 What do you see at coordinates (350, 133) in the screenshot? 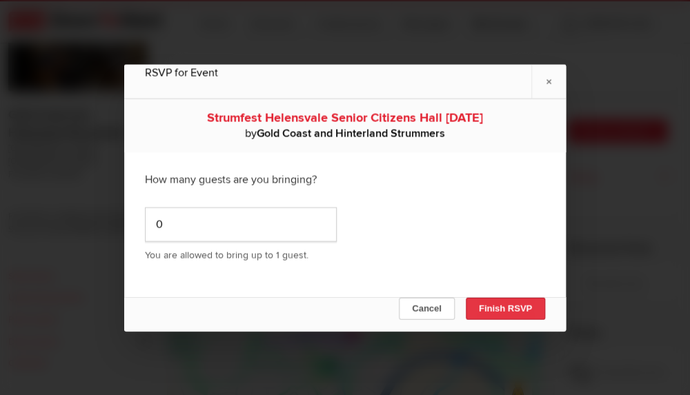
I see `b: Gold Coast and Hinterland Strummers` at bounding box center [350, 133].